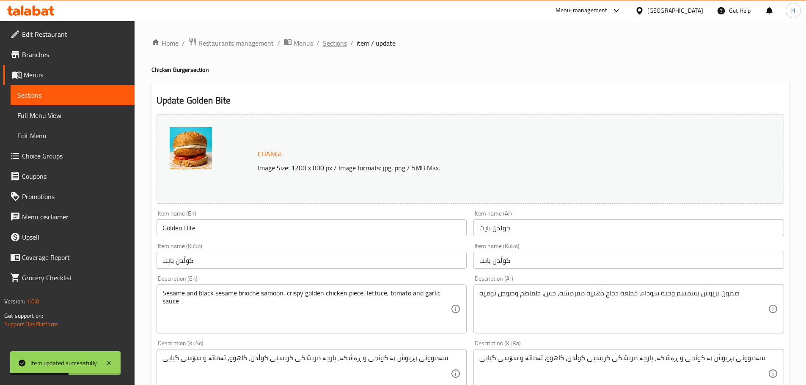 The height and width of the screenshot is (385, 806). I want to click on span: 1.0.0, so click(33, 302).